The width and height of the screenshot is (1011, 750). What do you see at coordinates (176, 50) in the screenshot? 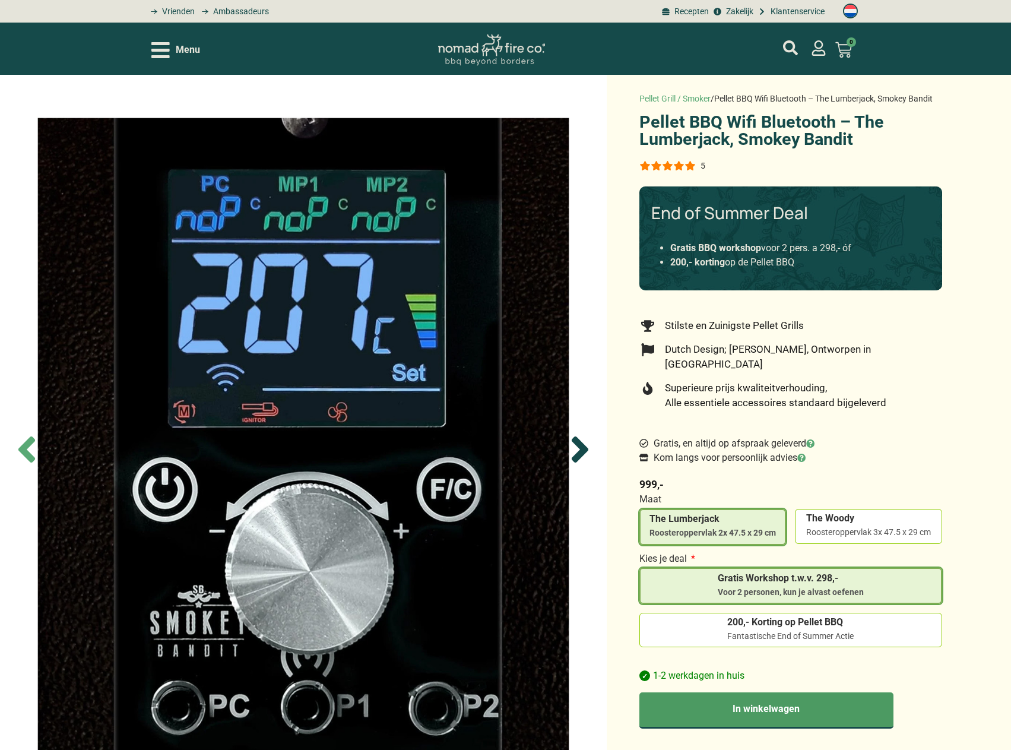
I see `div: Open/Close Menu` at bounding box center [176, 50].